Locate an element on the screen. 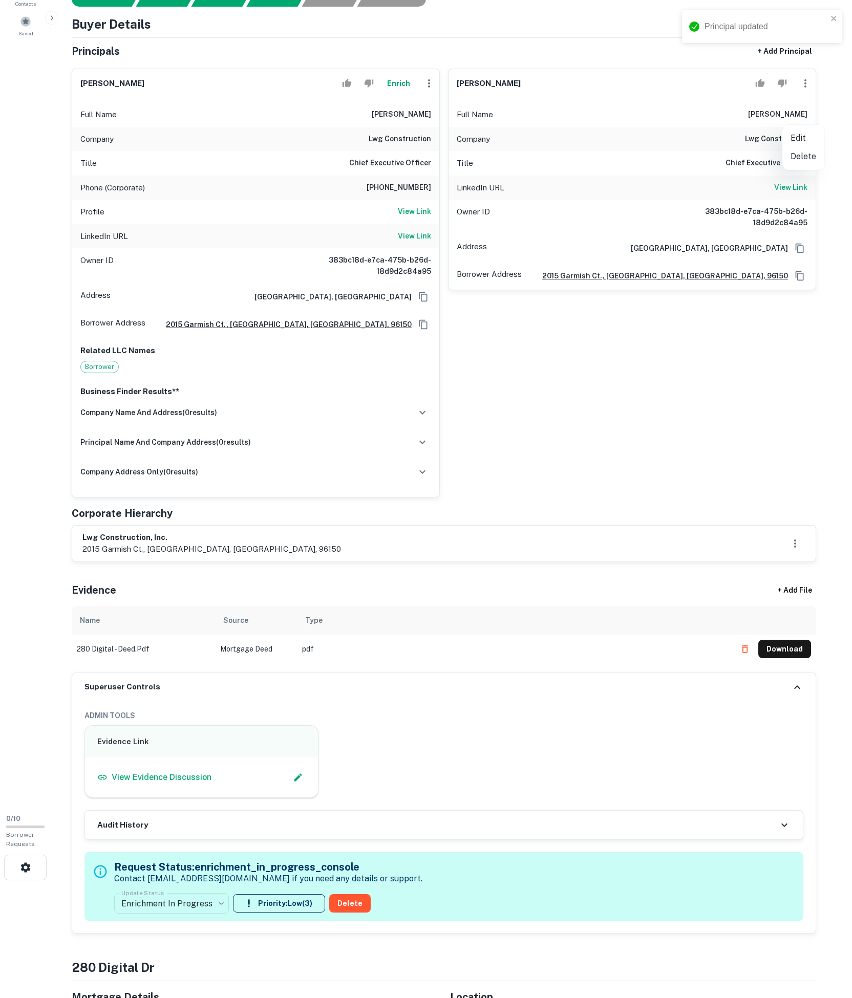  button: close is located at coordinates (834, 19).